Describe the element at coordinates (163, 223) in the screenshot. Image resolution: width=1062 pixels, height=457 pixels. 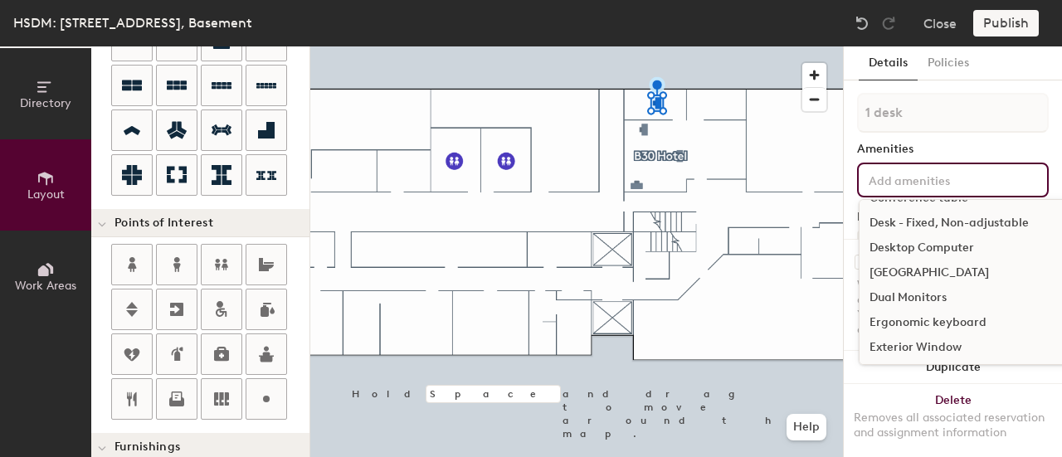
I see `span: Points of Interest` at that location.